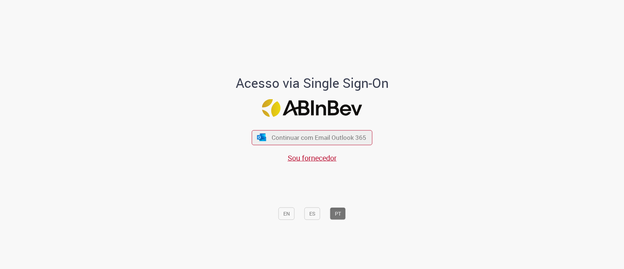 Image resolution: width=624 pixels, height=269 pixels. Describe the element at coordinates (312, 213) in the screenshot. I see `button: ES` at that location.